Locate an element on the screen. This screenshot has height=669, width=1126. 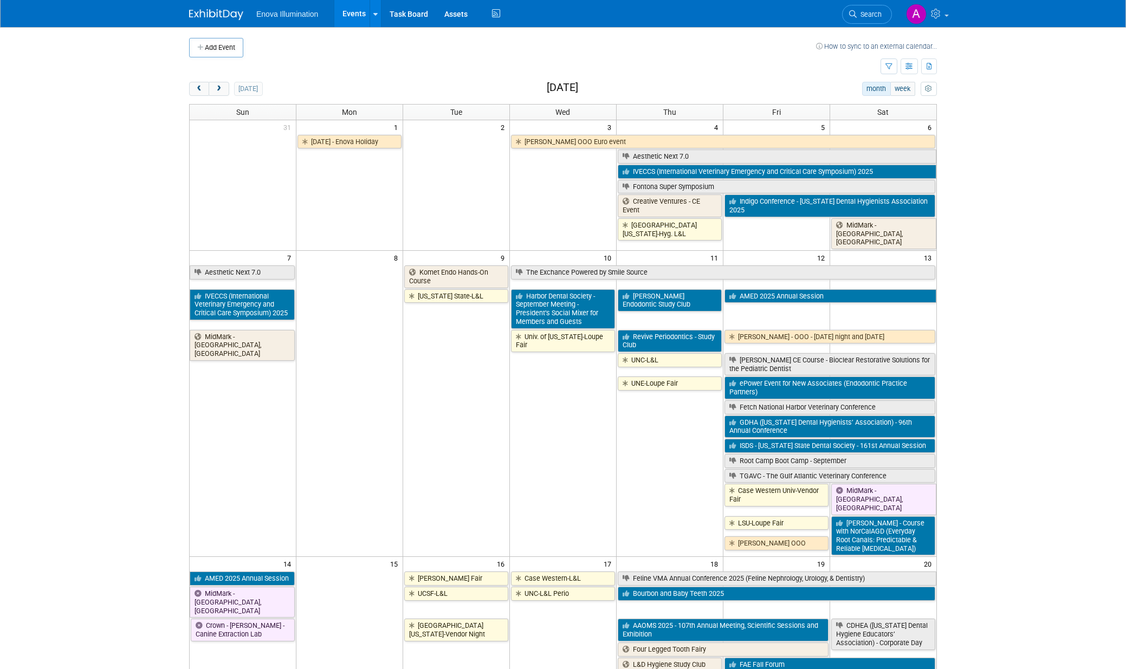
span: Search is located at coordinates (869, 14).